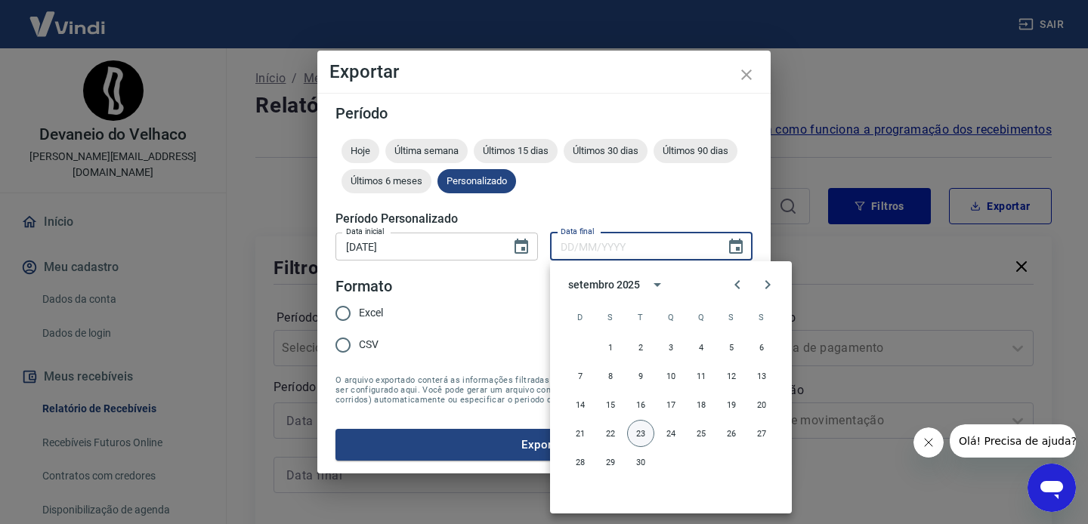 Image resolution: width=1088 pixels, height=524 pixels. Describe the element at coordinates (544, 390) in the screenshot. I see `span: O arquivo exportado conterá as informações filtradas na tela anterior com exceção do período que ...` at that location.